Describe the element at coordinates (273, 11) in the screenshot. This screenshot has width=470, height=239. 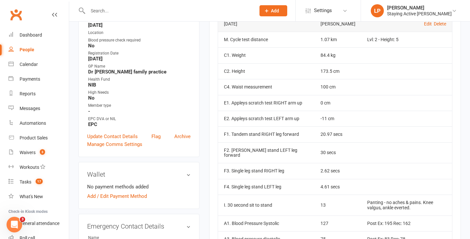
I see `button: Add` at that location.